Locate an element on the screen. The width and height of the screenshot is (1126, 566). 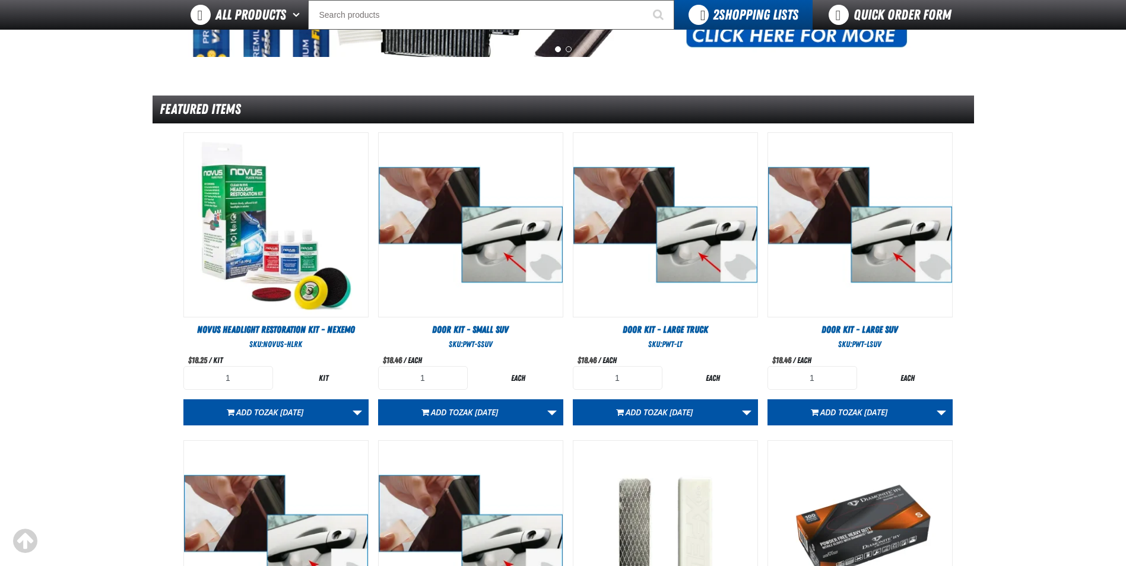
div: Featured Items is located at coordinates (563, 109).